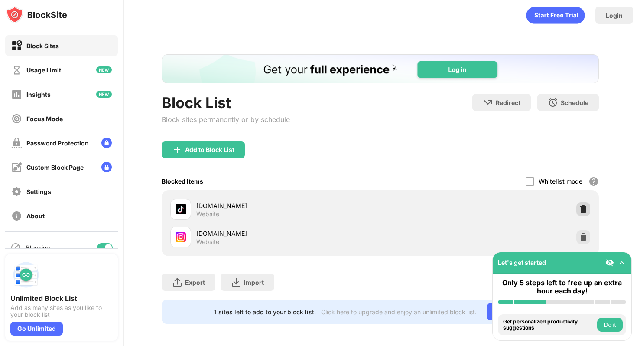 This screenshot has height=346, width=637. I want to click on img: insights-off.svg, so click(16, 94).